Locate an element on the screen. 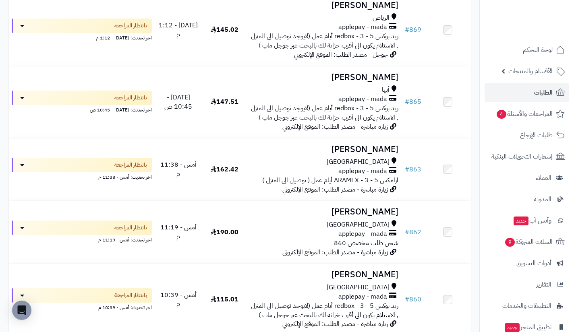  span: جوجل - مصدر الطلب: الموقع الإلكتروني is located at coordinates (341, 55).